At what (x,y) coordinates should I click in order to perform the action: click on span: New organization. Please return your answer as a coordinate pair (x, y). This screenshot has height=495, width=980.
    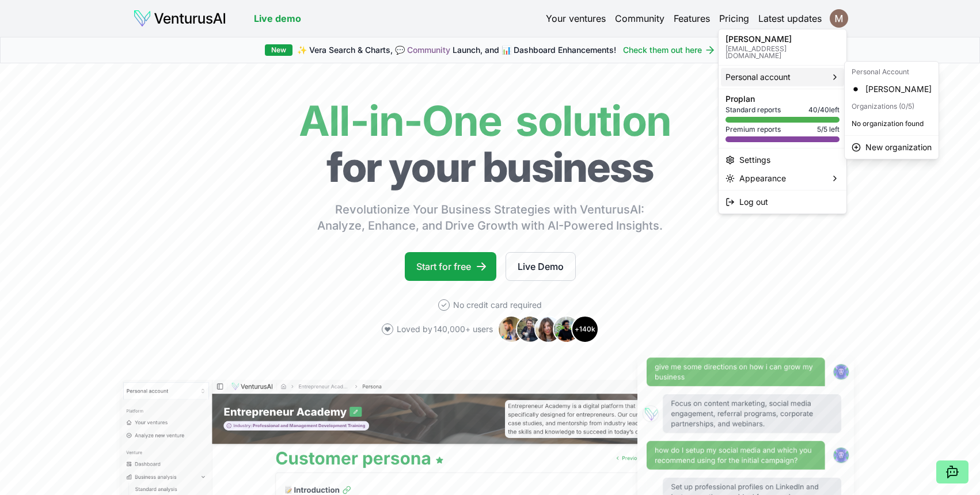
    Looking at the image, I should click on (898, 147).